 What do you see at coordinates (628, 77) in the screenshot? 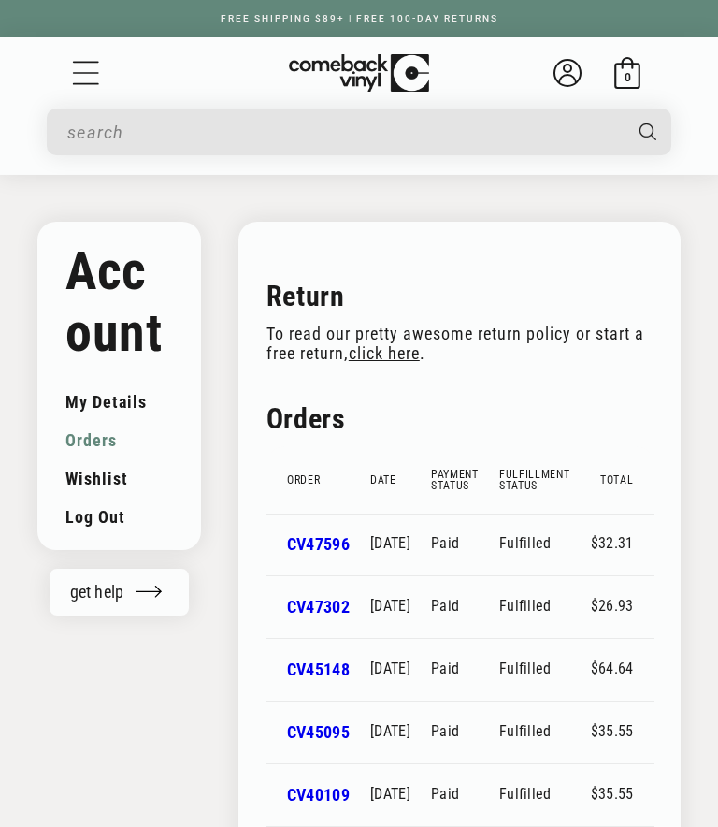
I see `span: 0` at bounding box center [628, 77].